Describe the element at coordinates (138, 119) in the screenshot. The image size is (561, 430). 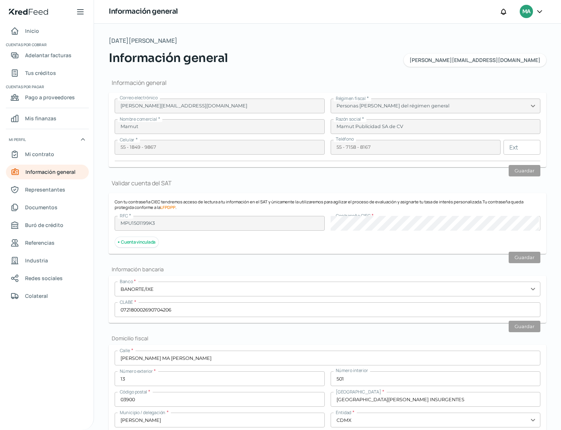
I see `span: Nombre comercial` at that location.